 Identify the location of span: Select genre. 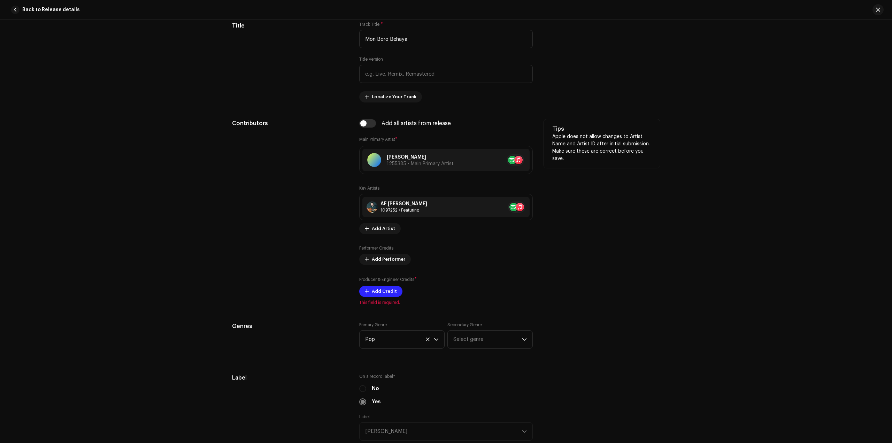
(488, 340).